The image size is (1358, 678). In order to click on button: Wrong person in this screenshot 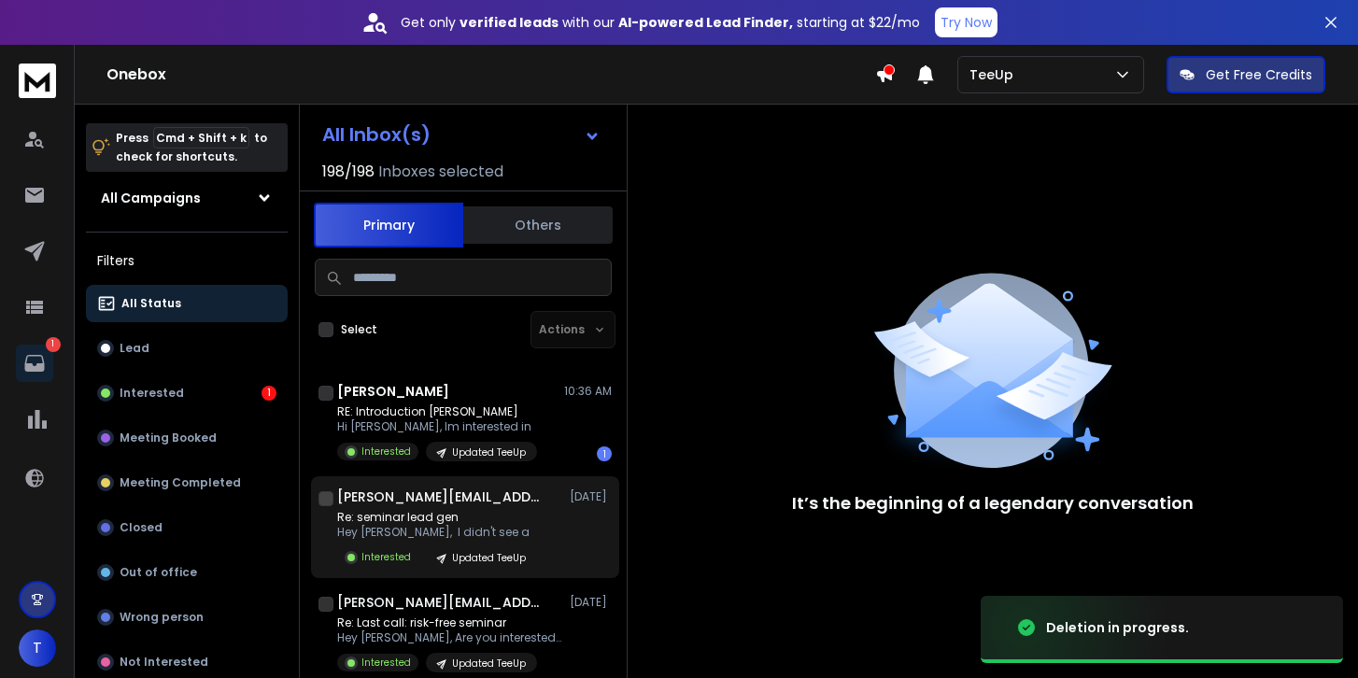, I will do `click(187, 617)`.